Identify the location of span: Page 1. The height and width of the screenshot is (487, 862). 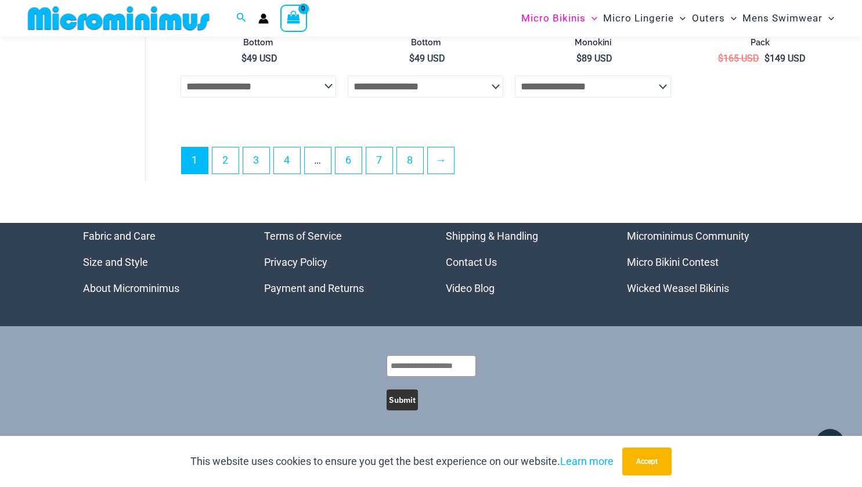
(194, 160).